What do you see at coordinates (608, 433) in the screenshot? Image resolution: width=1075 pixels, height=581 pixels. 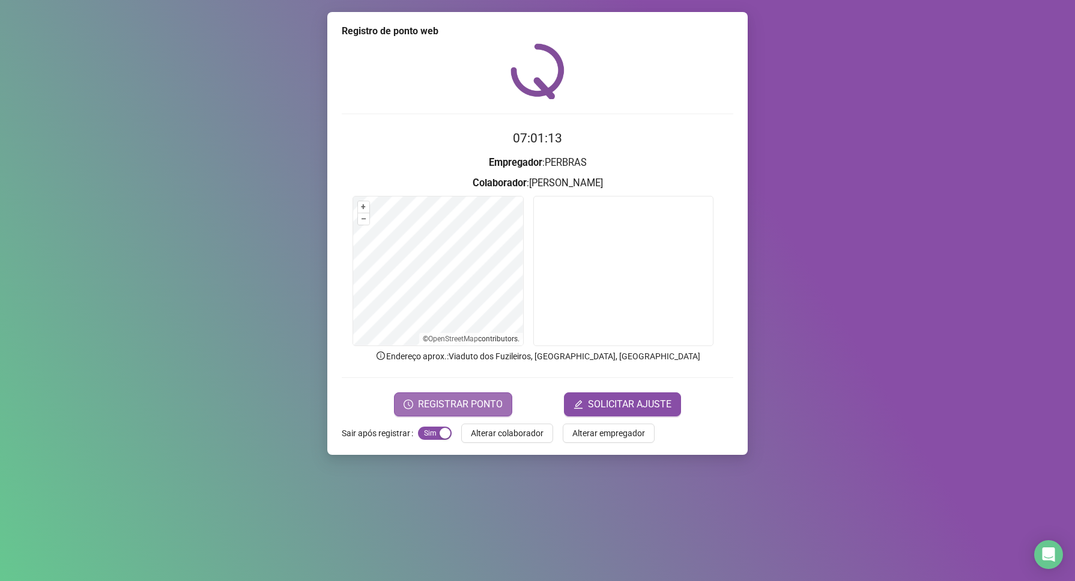 I see `button: Alterar empregador` at bounding box center [608, 433].